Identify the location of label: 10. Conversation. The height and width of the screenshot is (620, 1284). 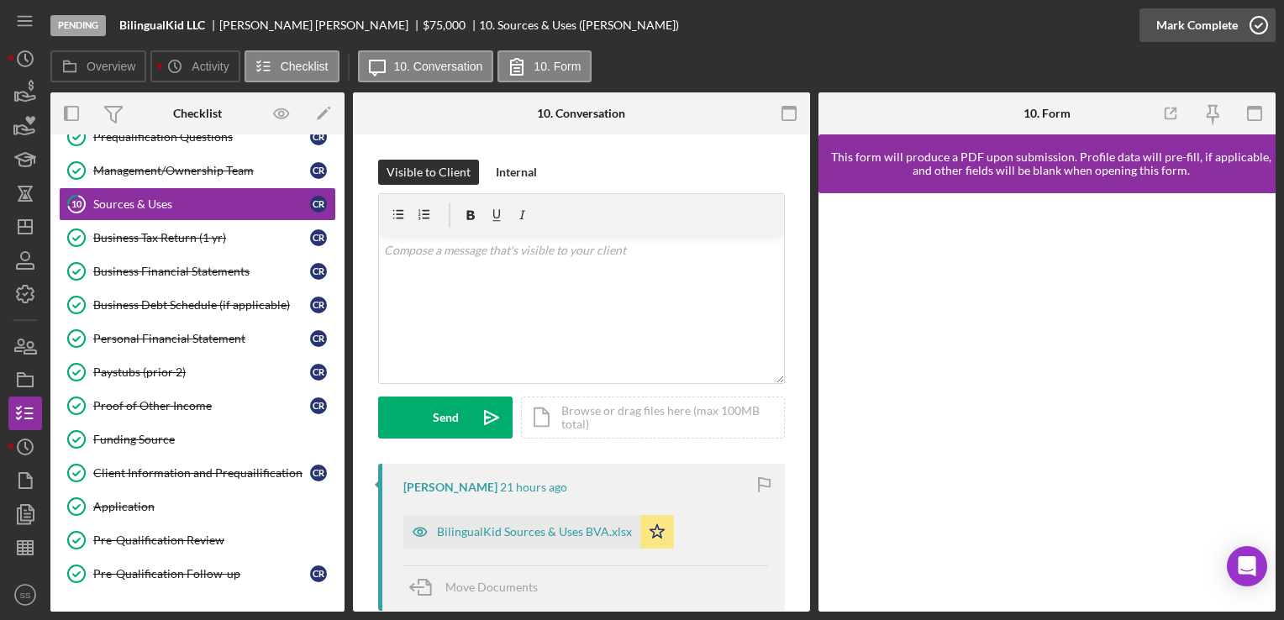
(439, 66).